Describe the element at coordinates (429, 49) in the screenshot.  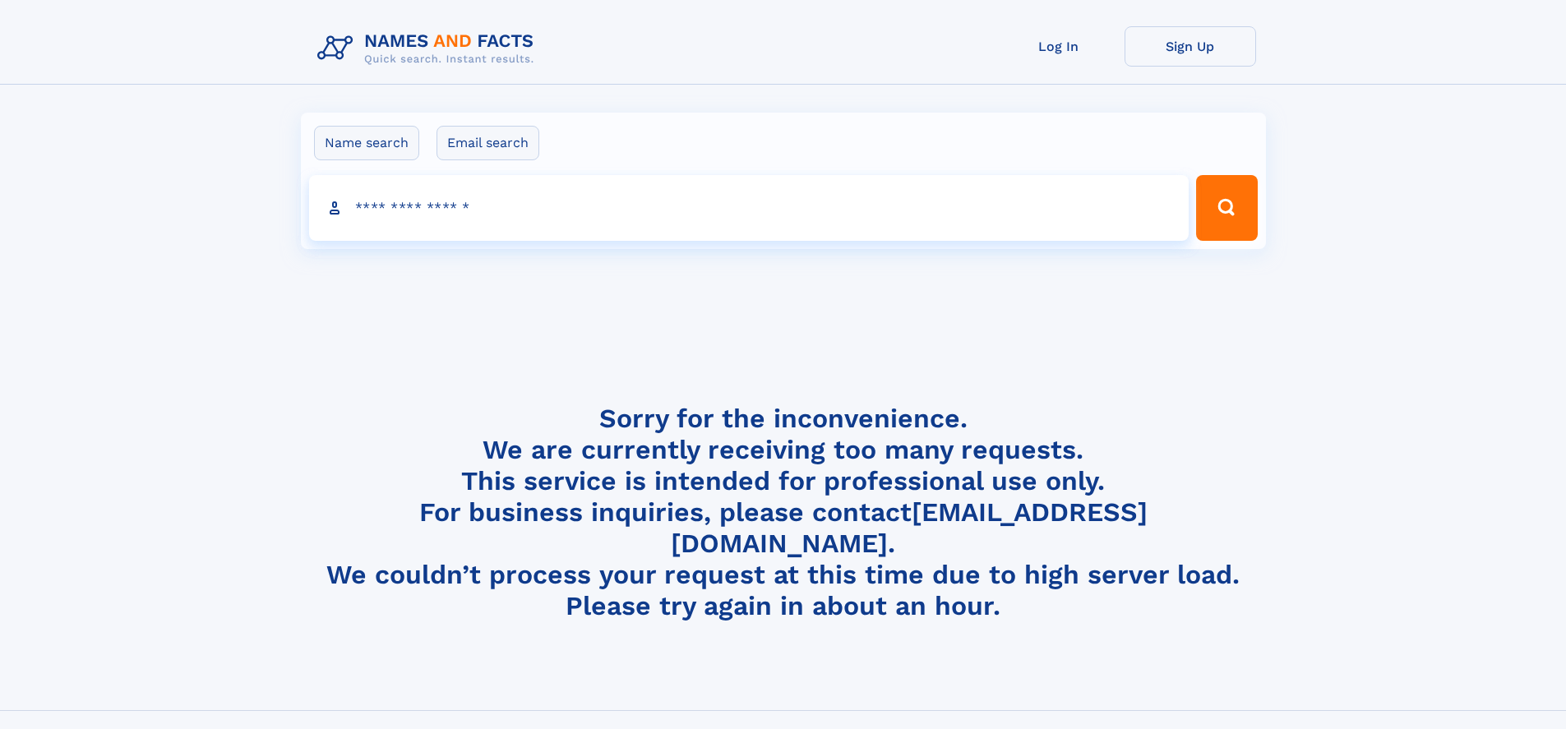
I see `img: Logo Names and Facts` at that location.